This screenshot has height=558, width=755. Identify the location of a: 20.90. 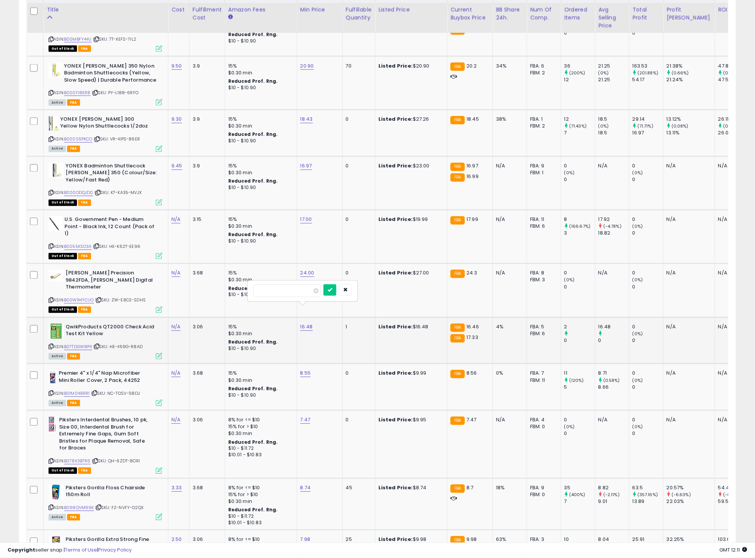
(307, 66).